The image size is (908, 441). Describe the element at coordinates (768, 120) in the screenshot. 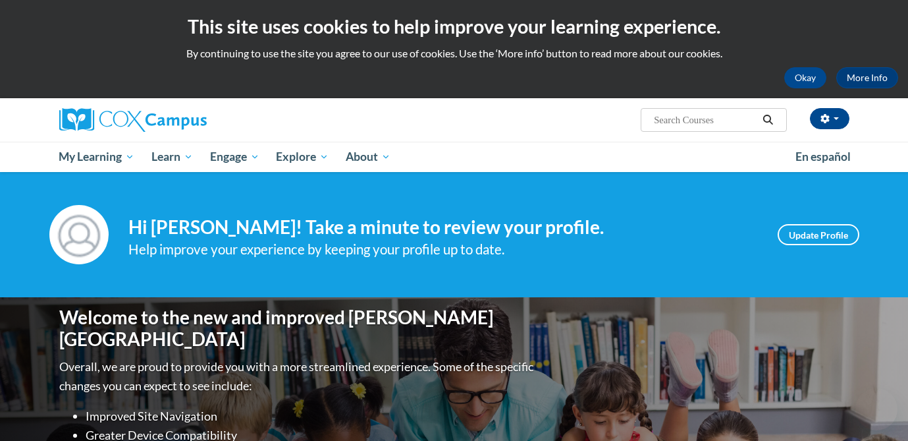

I see `button: Search` at that location.